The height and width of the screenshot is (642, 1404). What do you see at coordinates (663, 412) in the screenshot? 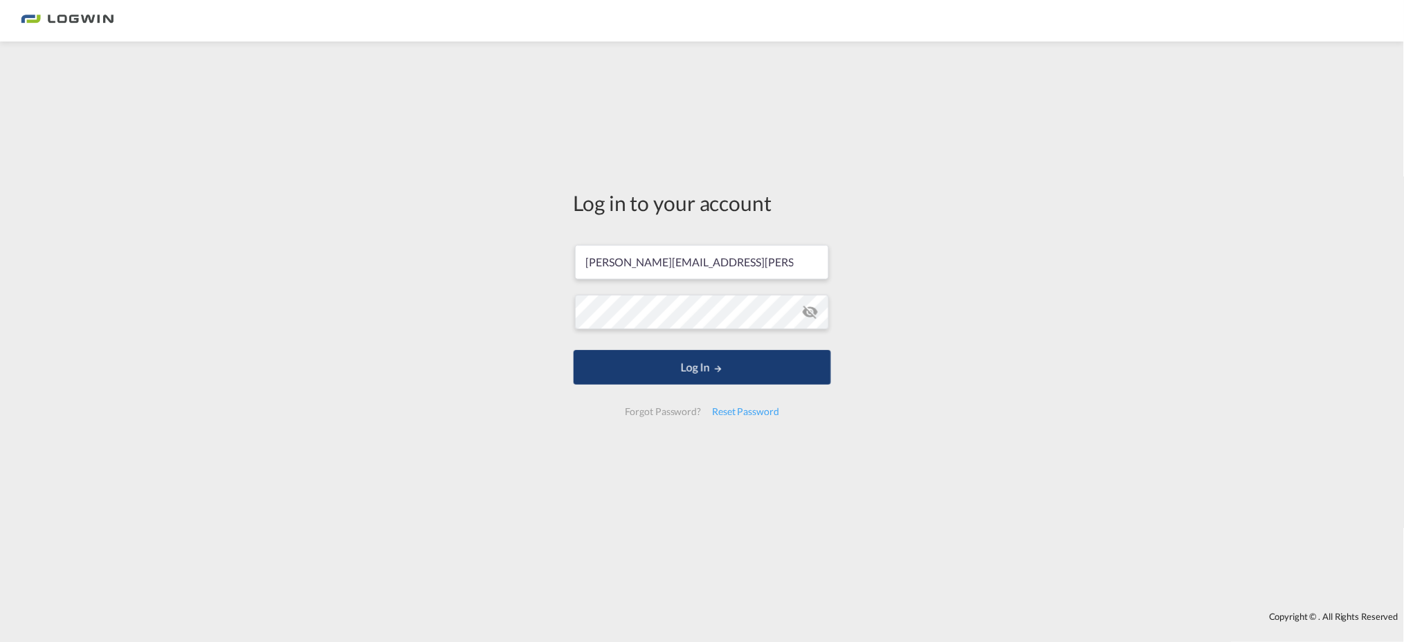
I see `div: Forgot Password?` at bounding box center [663, 412].